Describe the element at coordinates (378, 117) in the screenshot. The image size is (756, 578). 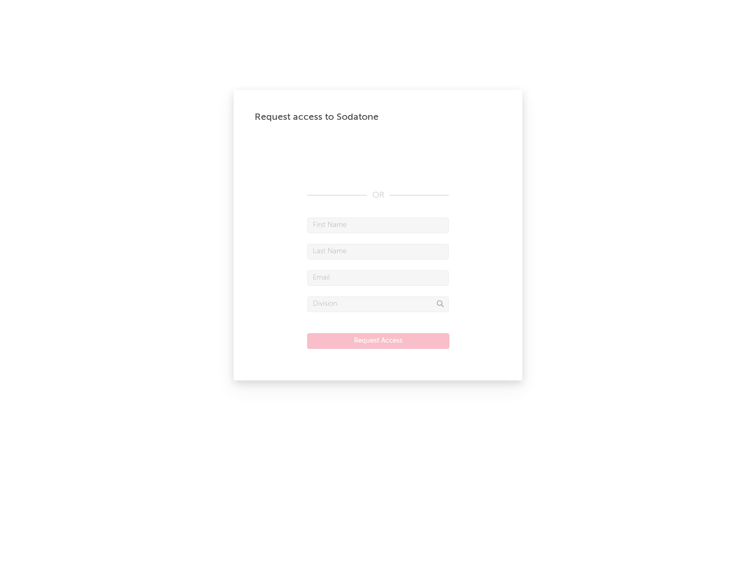
I see `div: Request access to Sodatone` at that location.